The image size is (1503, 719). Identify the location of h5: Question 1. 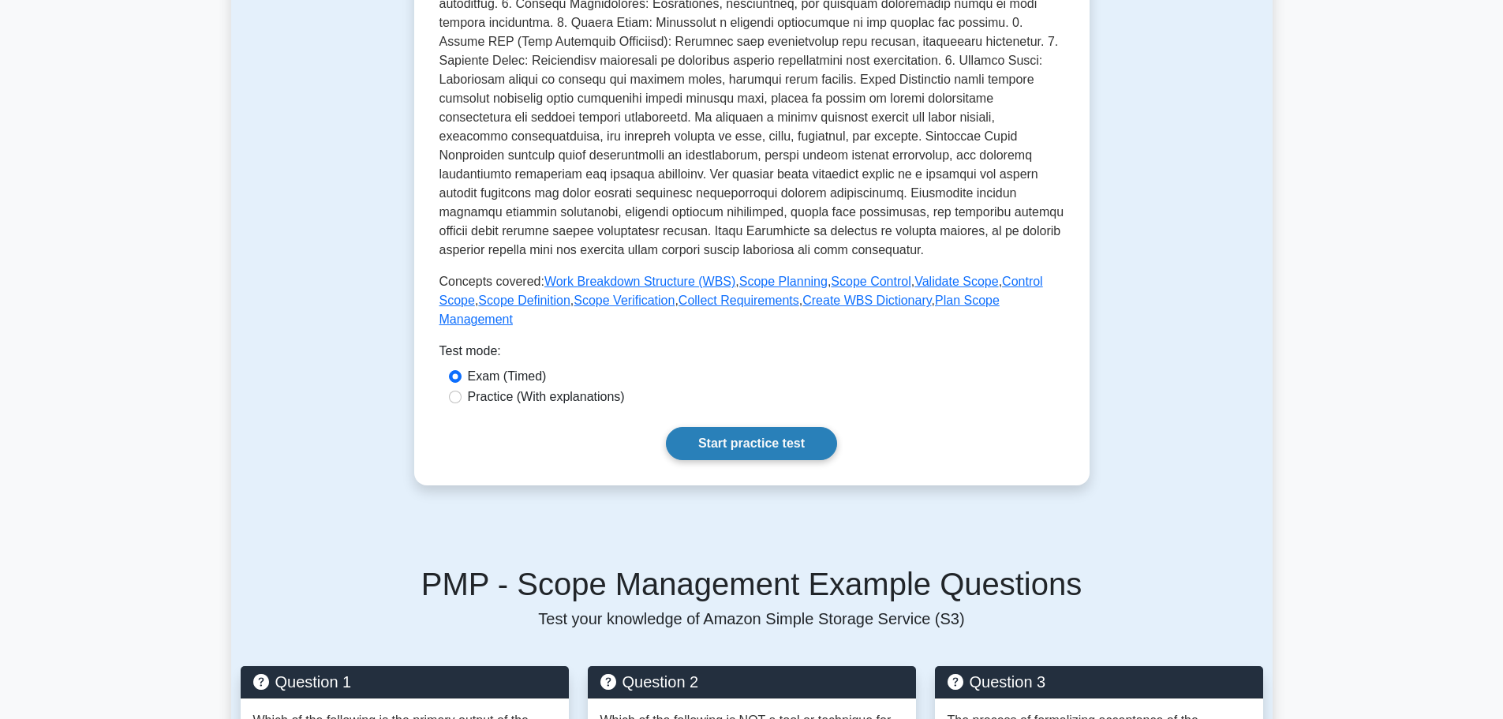
(405, 682).